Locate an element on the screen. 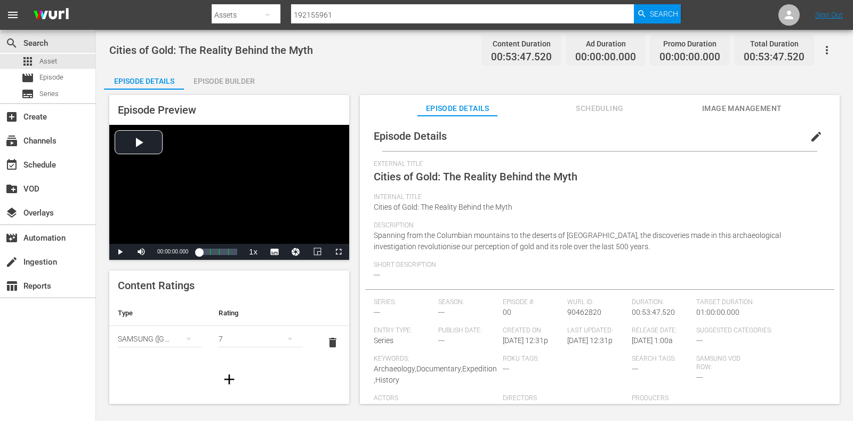 The image size is (853, 421). span: Search Tags: is located at coordinates (661, 359).